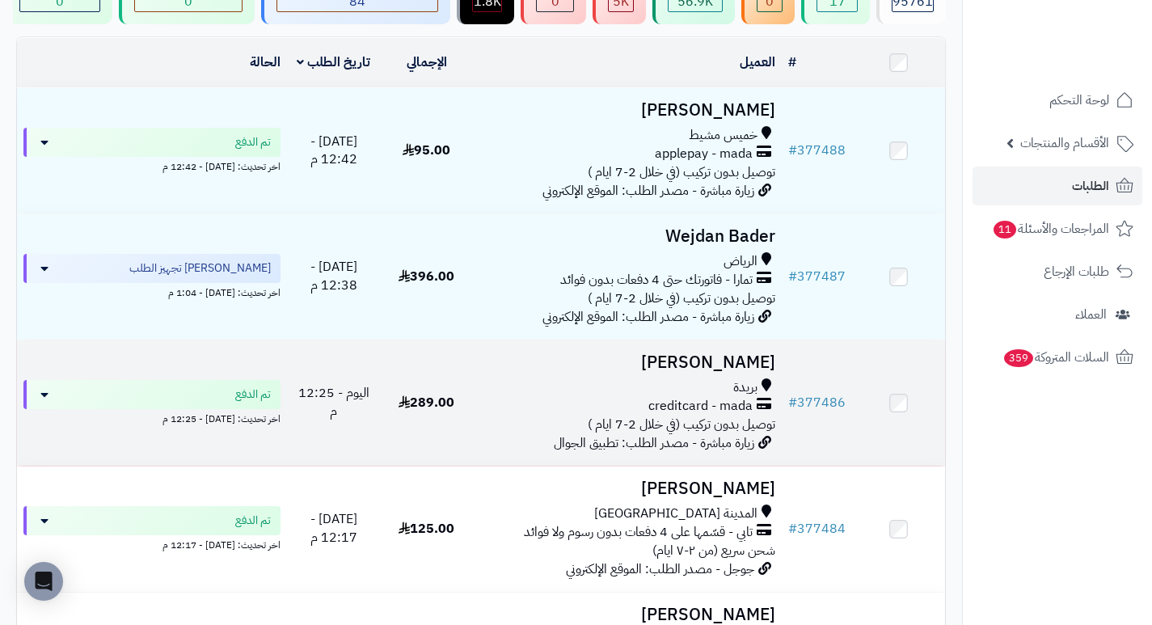 The width and height of the screenshot is (1152, 625). I want to click on span: السلات المتروكة, so click(1056, 357).